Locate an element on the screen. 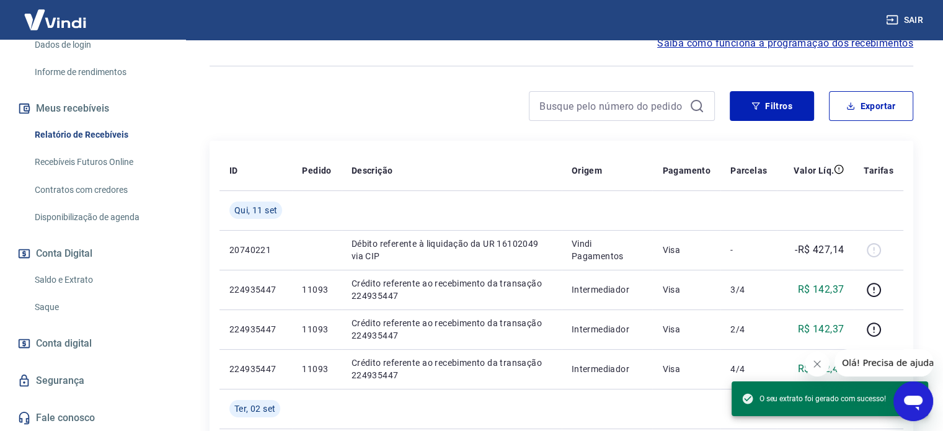  span: Conta digital is located at coordinates (64, 343).